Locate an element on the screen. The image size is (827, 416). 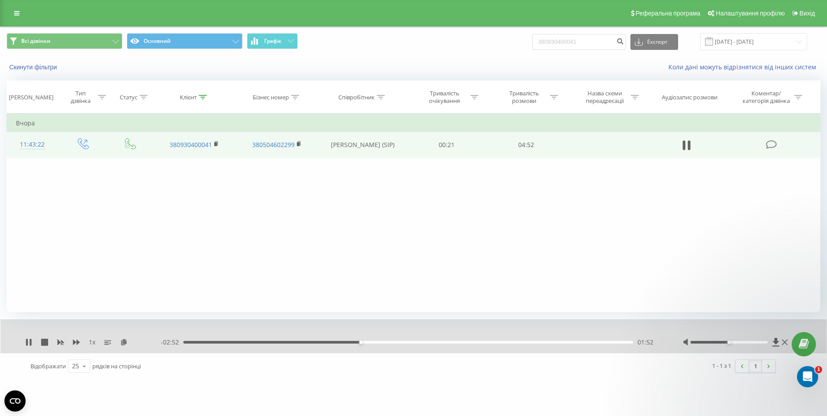
span: Відображати is located at coordinates (48, 366).